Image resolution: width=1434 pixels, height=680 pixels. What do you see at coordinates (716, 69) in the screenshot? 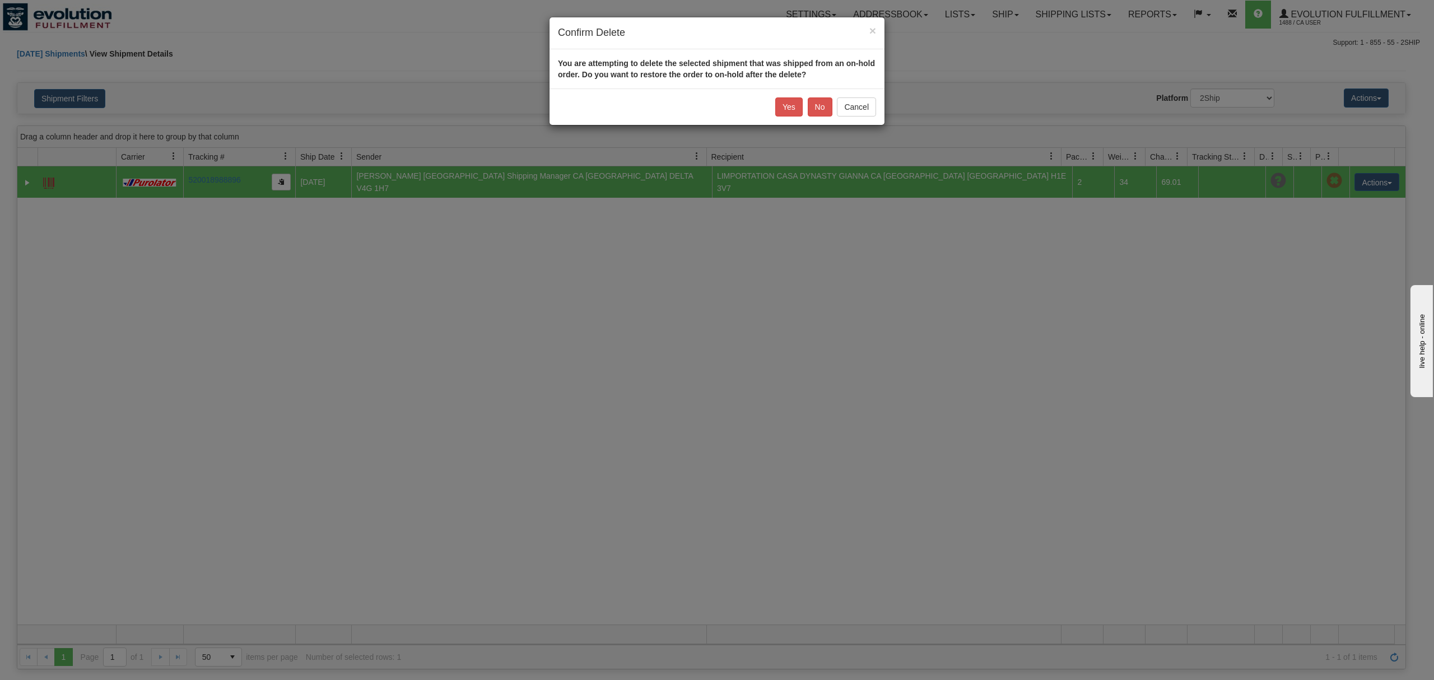
I see `strong: You are attempting to delete the selected shipment that was shipped from an on-hold order. Do you...` at bounding box center [716, 69].